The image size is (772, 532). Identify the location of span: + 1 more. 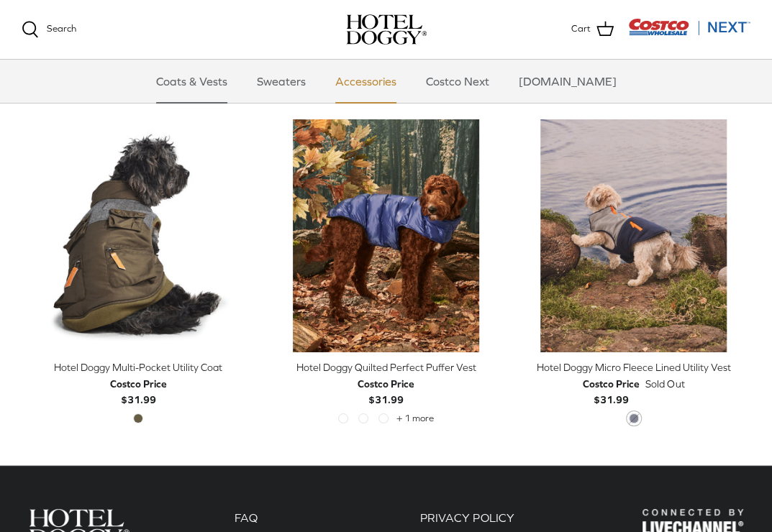
(415, 419).